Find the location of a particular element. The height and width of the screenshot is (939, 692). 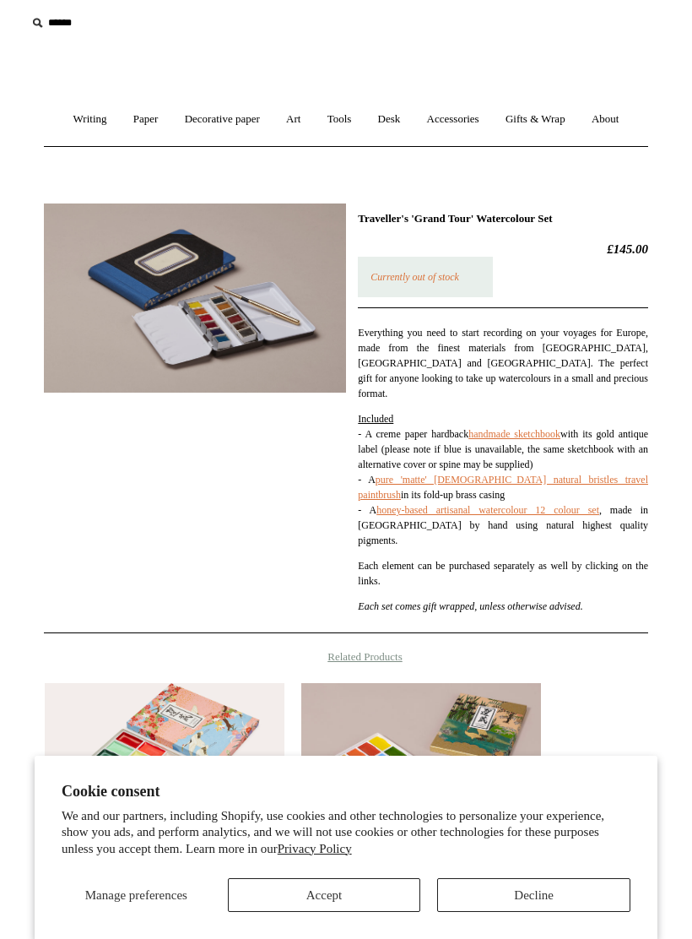

p: Everything you need to start recording on your voyages for Europe, made from the finest materials... is located at coordinates (503, 363).